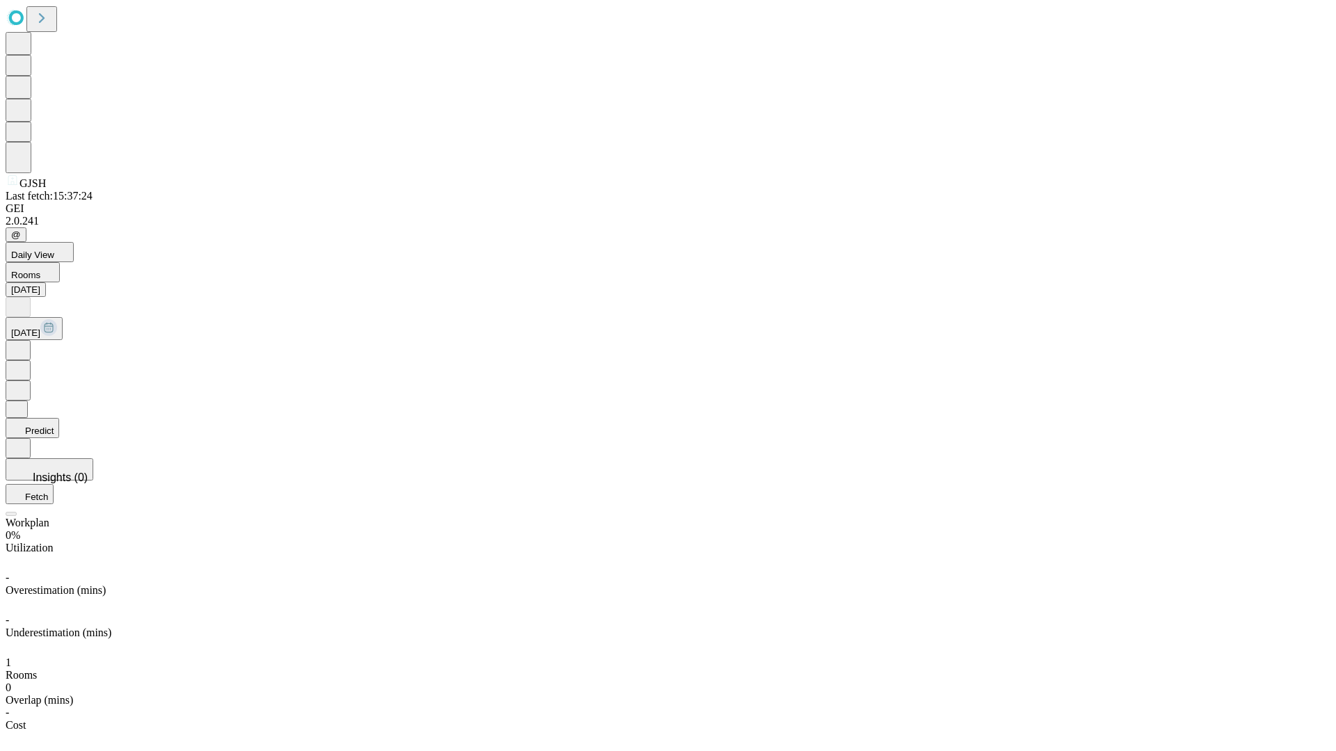 The height and width of the screenshot is (751, 1336). Describe the element at coordinates (27, 523) in the screenshot. I see `span: Workplan` at that location.